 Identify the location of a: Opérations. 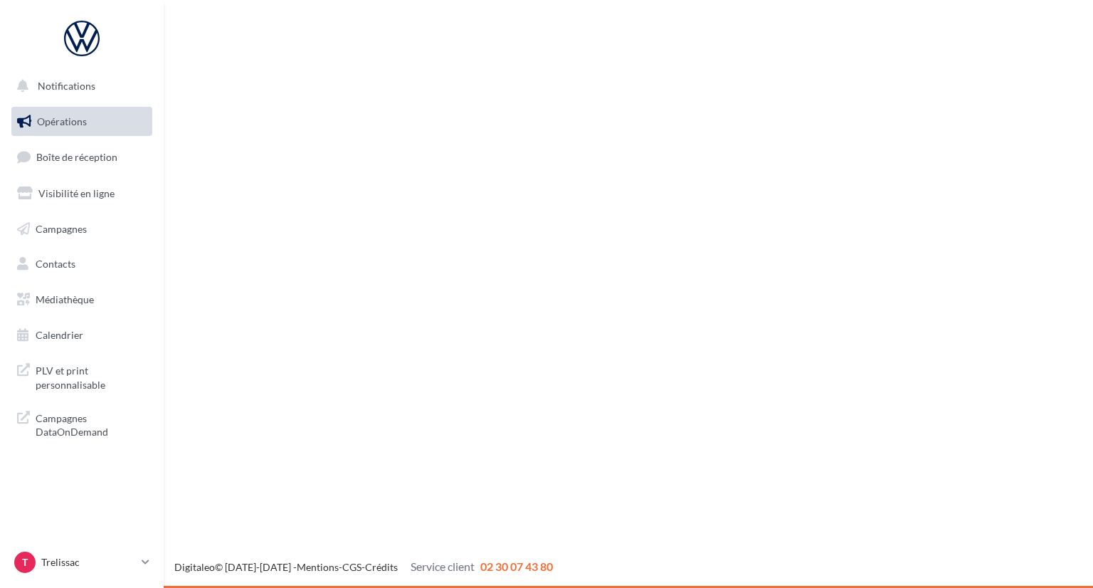
(82, 122).